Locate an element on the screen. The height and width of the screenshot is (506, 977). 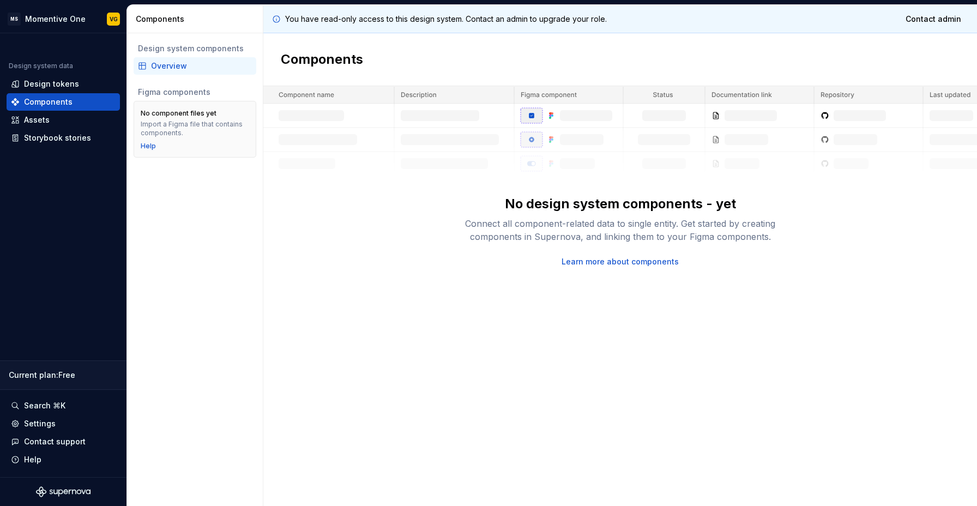
a: Components is located at coordinates (63, 102).